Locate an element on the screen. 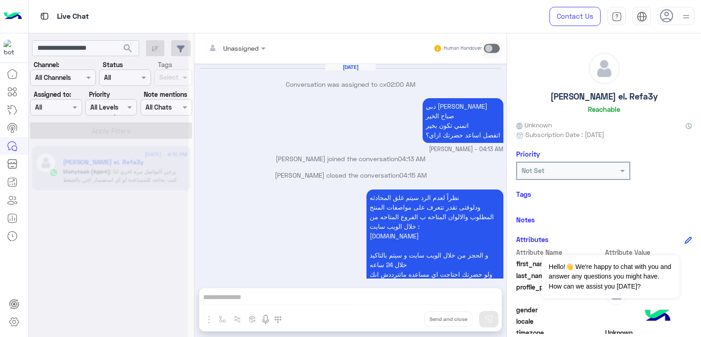  span: Unknown is located at coordinates (534, 125).